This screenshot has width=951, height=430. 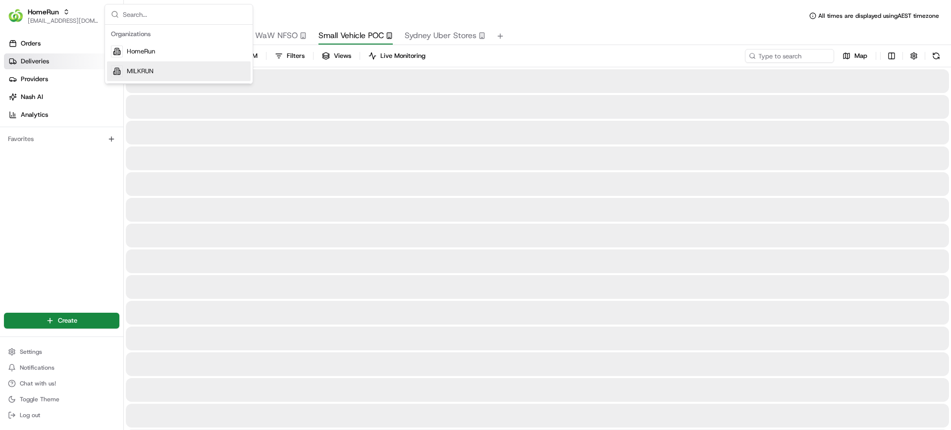 What do you see at coordinates (61, 352) in the screenshot?
I see `button: Settings` at bounding box center [61, 352].